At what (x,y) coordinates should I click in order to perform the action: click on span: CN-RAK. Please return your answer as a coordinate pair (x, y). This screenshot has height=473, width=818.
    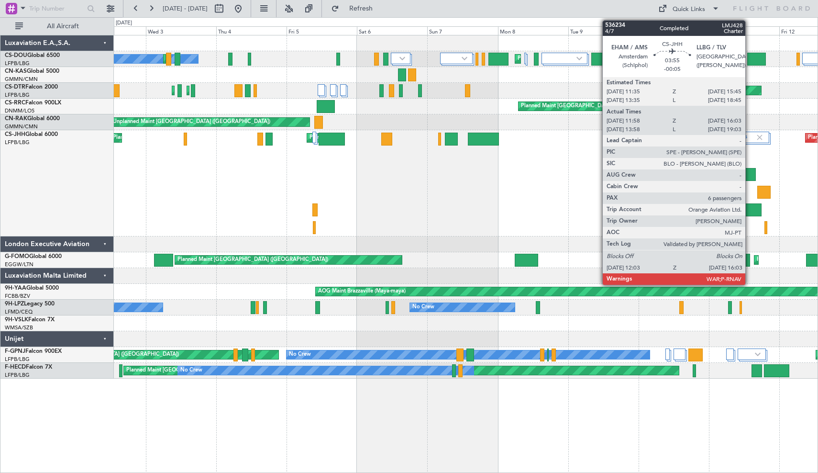
    Looking at the image, I should click on (16, 119).